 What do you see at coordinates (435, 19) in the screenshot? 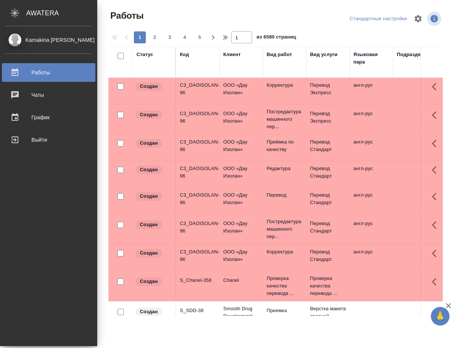
I see `span: Посмотреть информацию` at bounding box center [435, 19].